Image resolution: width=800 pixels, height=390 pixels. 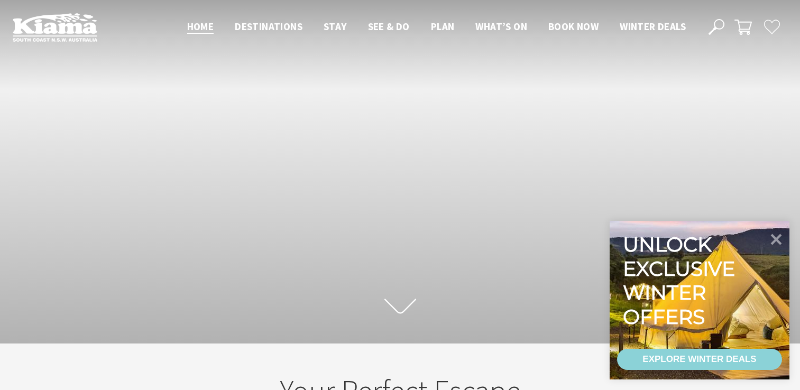 What do you see at coordinates (200, 26) in the screenshot?
I see `span: Home` at bounding box center [200, 26].